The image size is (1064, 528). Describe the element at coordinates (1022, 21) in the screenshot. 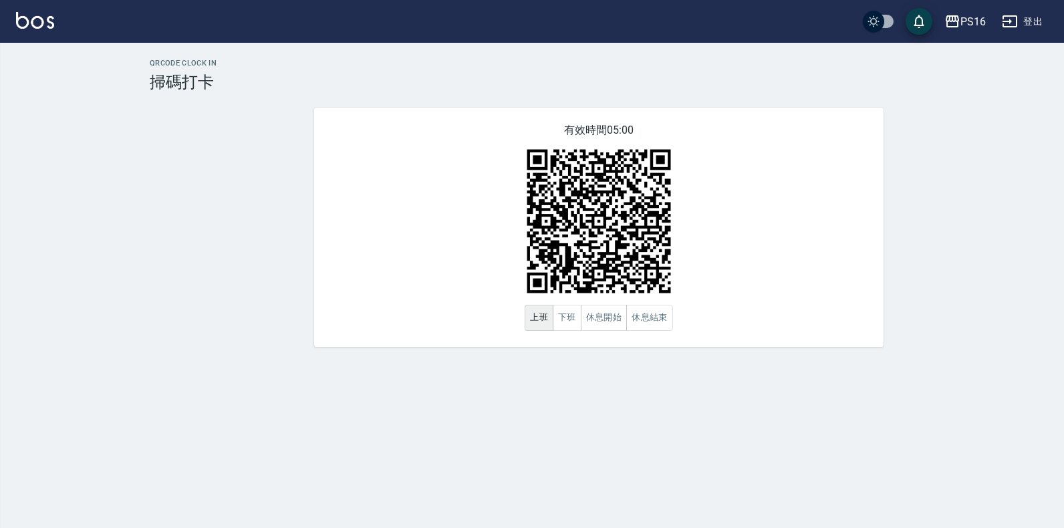

I see `button: 登出` at that location.